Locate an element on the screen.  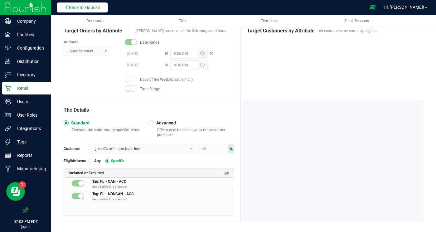
span: Terminals is located at coordinates (269, 21).